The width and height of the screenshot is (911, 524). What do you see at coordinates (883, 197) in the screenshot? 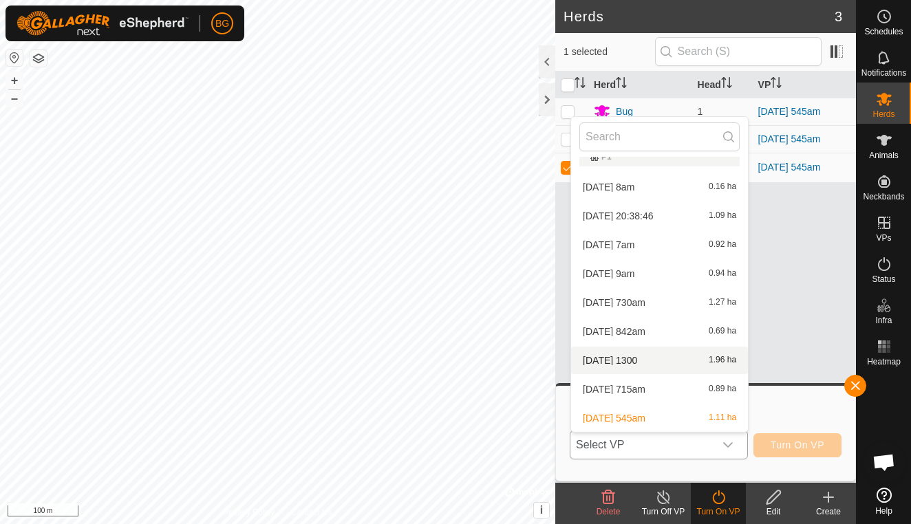
I see `span: Neckbands` at bounding box center [883, 197].